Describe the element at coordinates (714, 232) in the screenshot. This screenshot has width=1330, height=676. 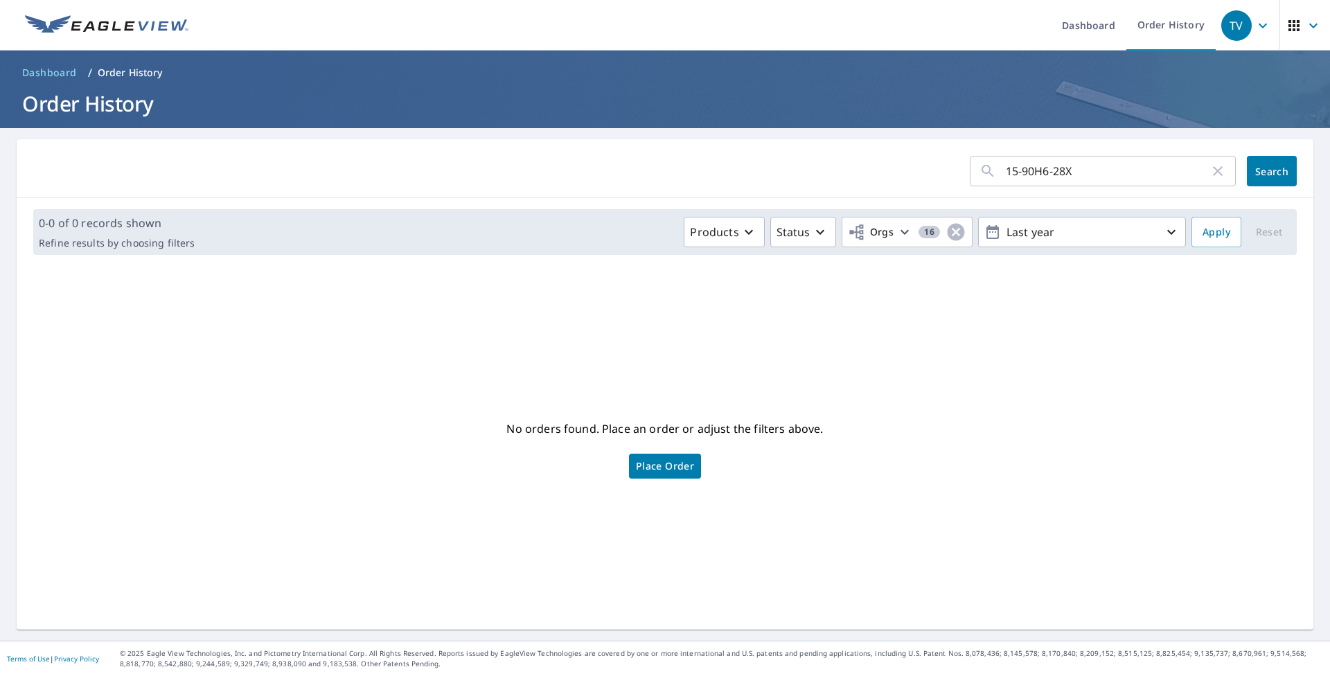
I see `p: Products` at that location.